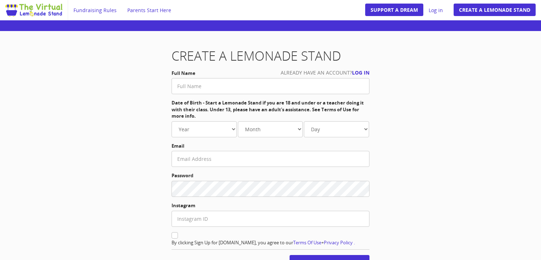  I want to click on input: Email Address, so click(271, 159).